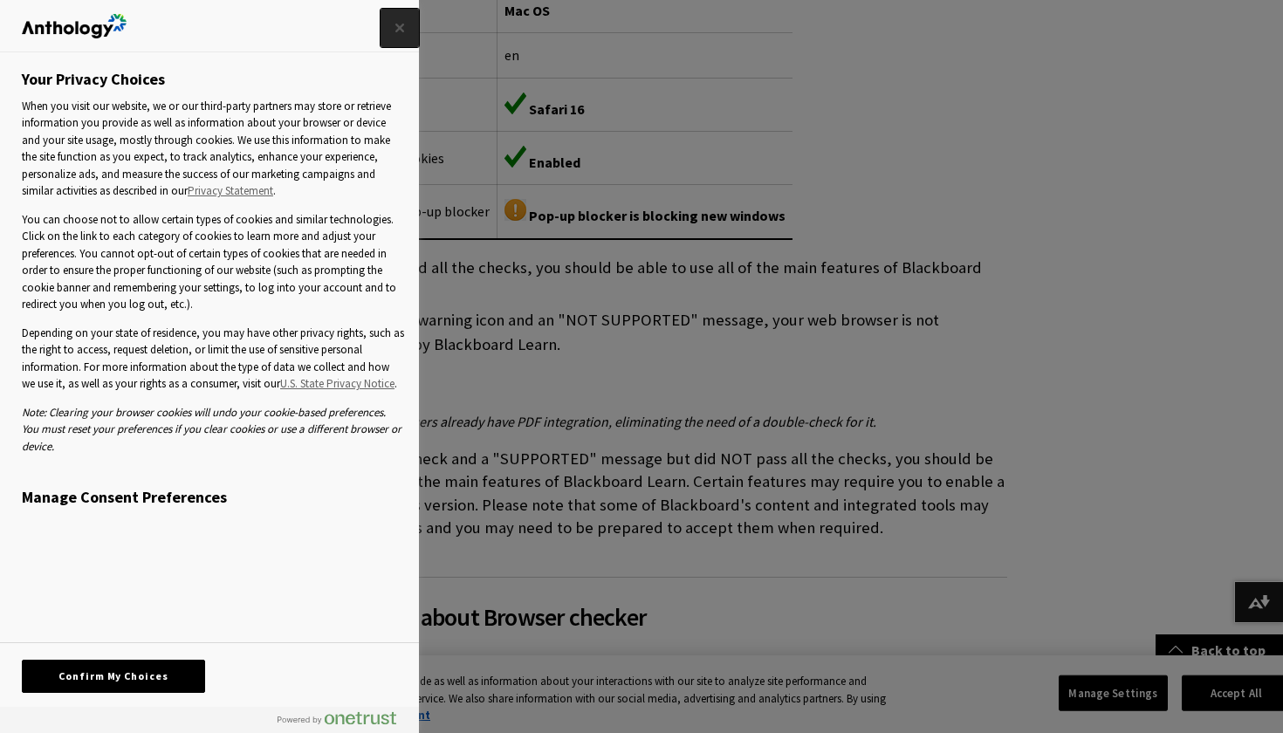  I want to click on img: Anthology Logo, so click(74, 26).